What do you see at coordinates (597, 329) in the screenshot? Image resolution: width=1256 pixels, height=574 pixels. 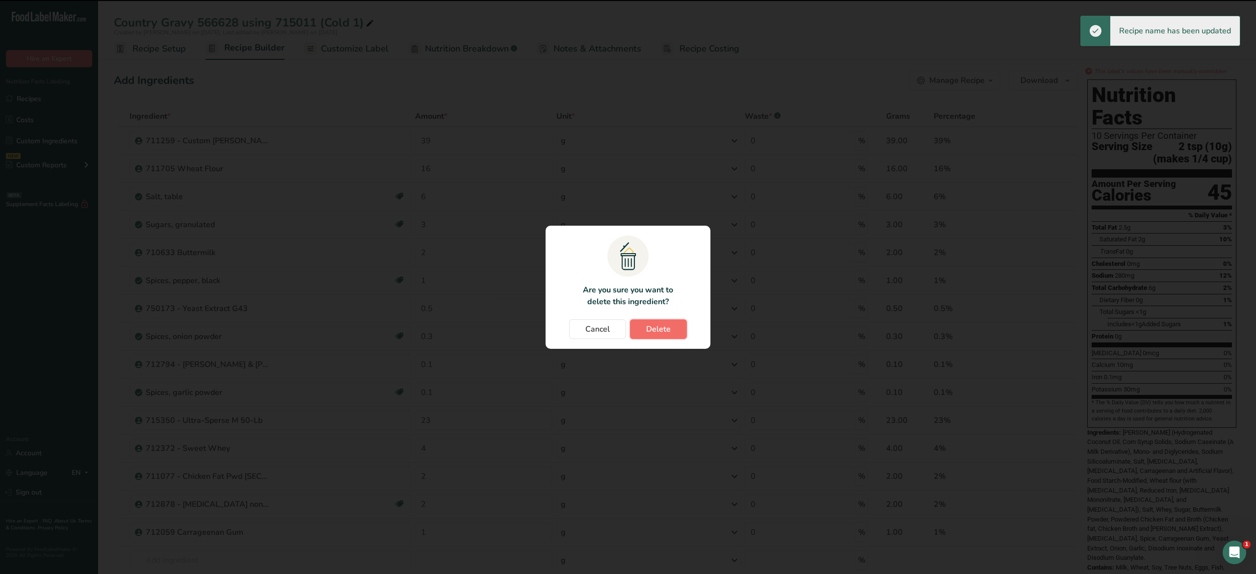 I see `span: Cancel` at bounding box center [597, 329].